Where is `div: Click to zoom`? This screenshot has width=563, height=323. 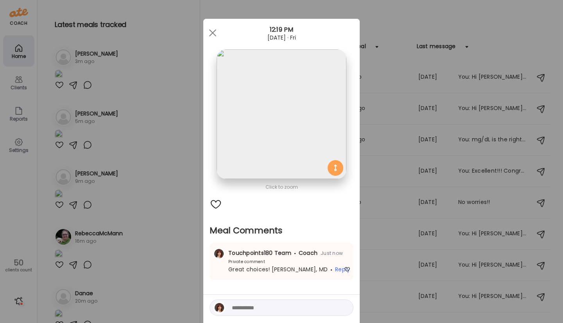
div: Click to zoom is located at coordinates (282, 187).